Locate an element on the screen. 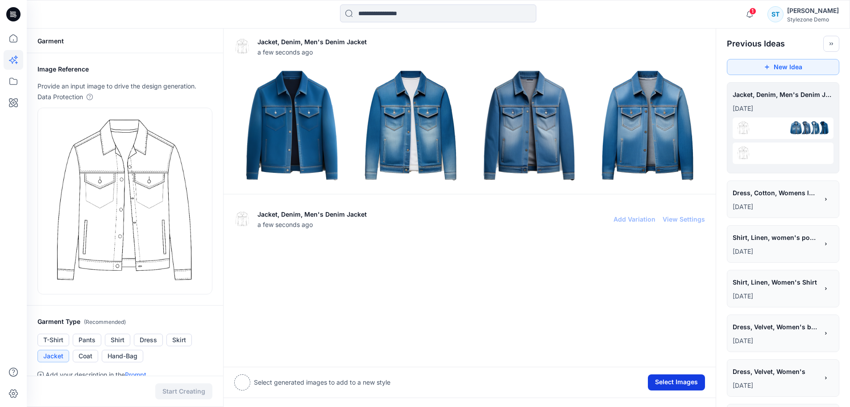  button: Select Images is located at coordinates (677, 382).